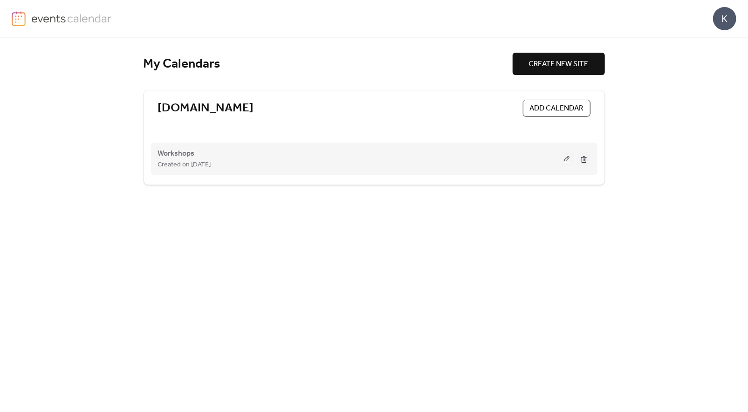 Image resolution: width=748 pixels, height=412 pixels. I want to click on button: CREATE NEW SITE, so click(559, 64).